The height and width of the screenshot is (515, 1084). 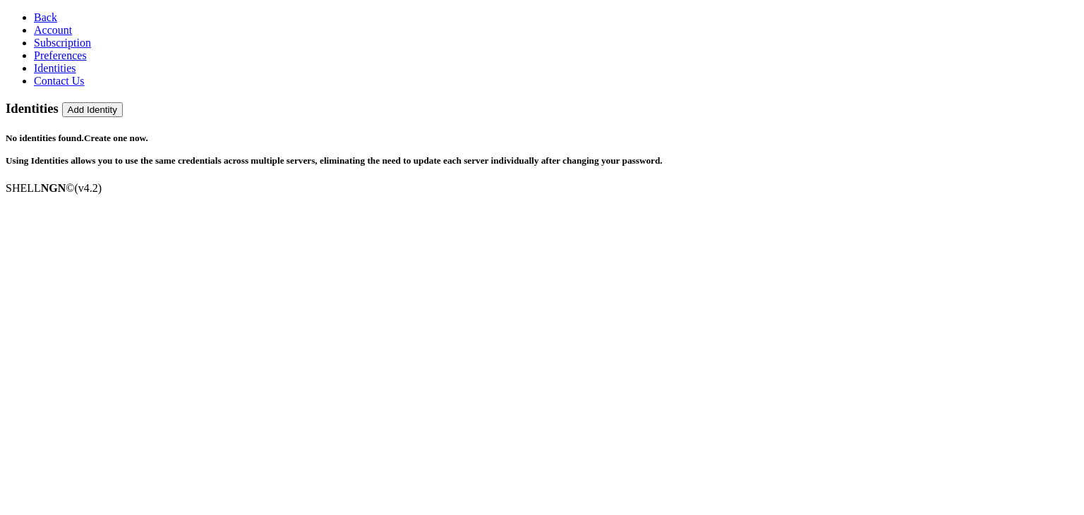 What do you see at coordinates (62, 42) in the screenshot?
I see `a: Subscription` at bounding box center [62, 42].